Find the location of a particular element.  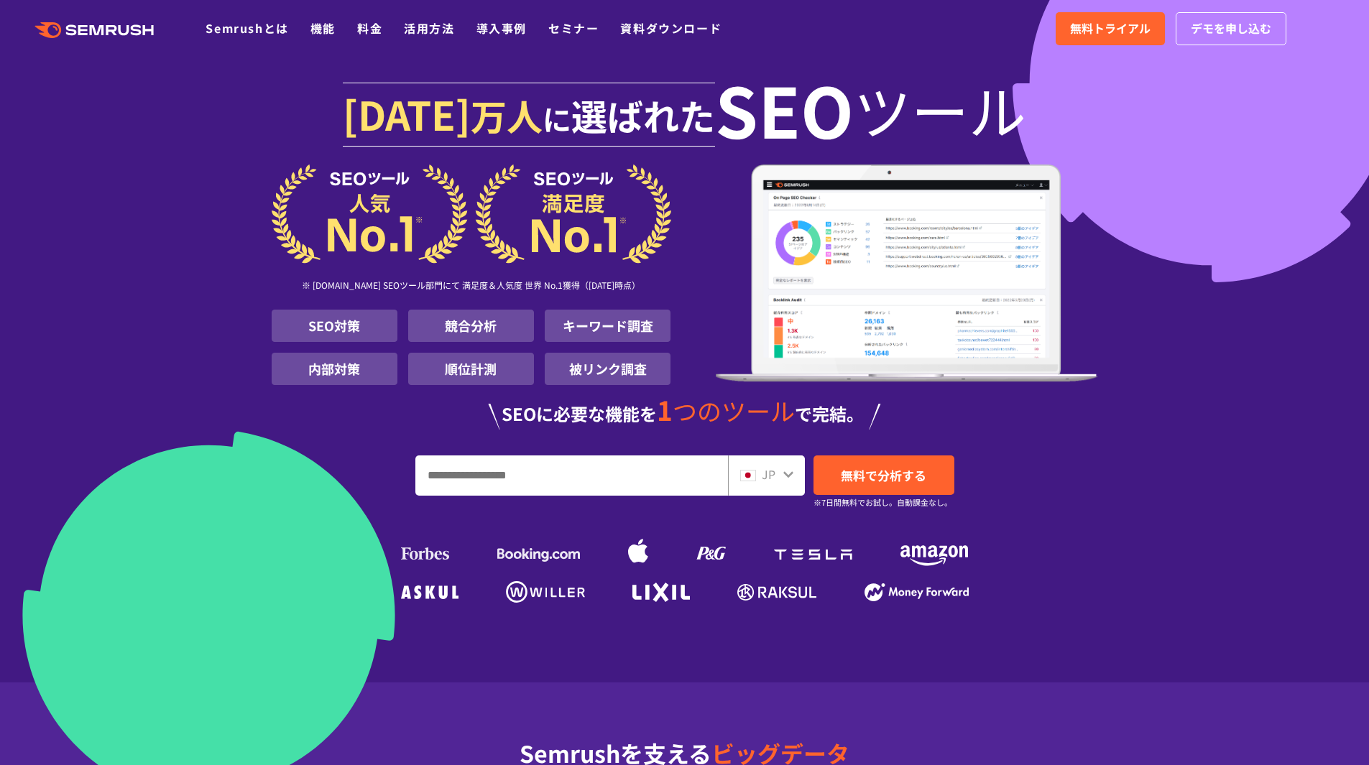

span: 1 is located at coordinates (665, 410).